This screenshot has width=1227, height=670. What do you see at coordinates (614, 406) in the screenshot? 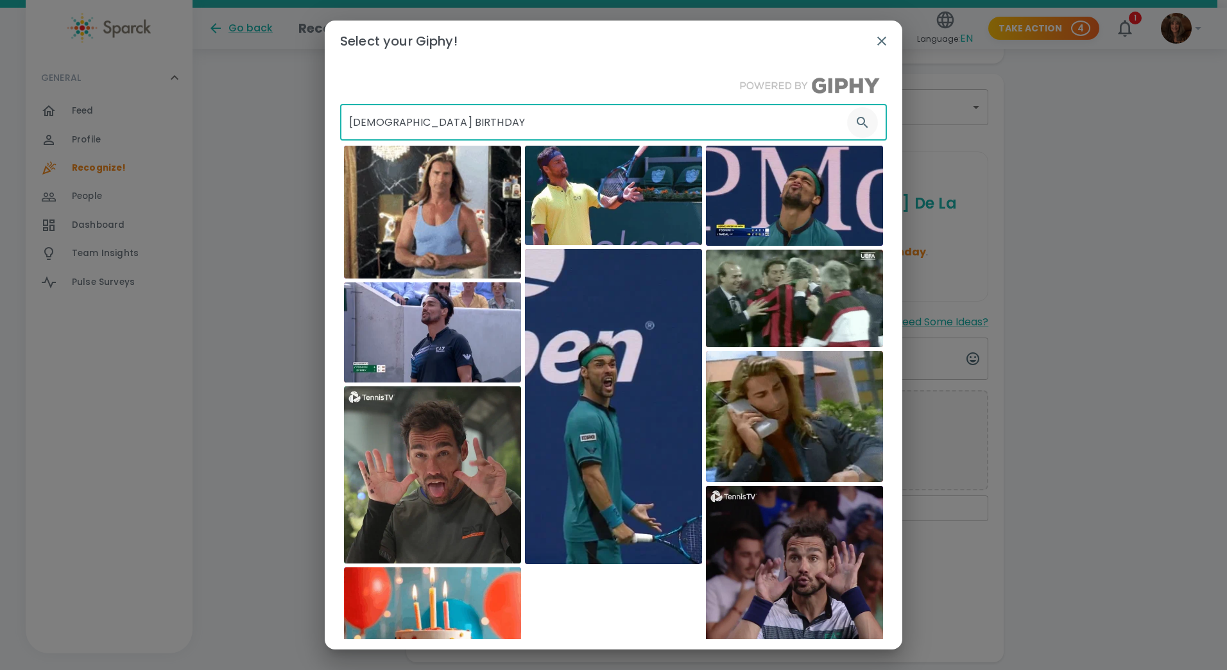
I see `img: Yell Us Open Tennis GIF by US Open` at bounding box center [614, 406].